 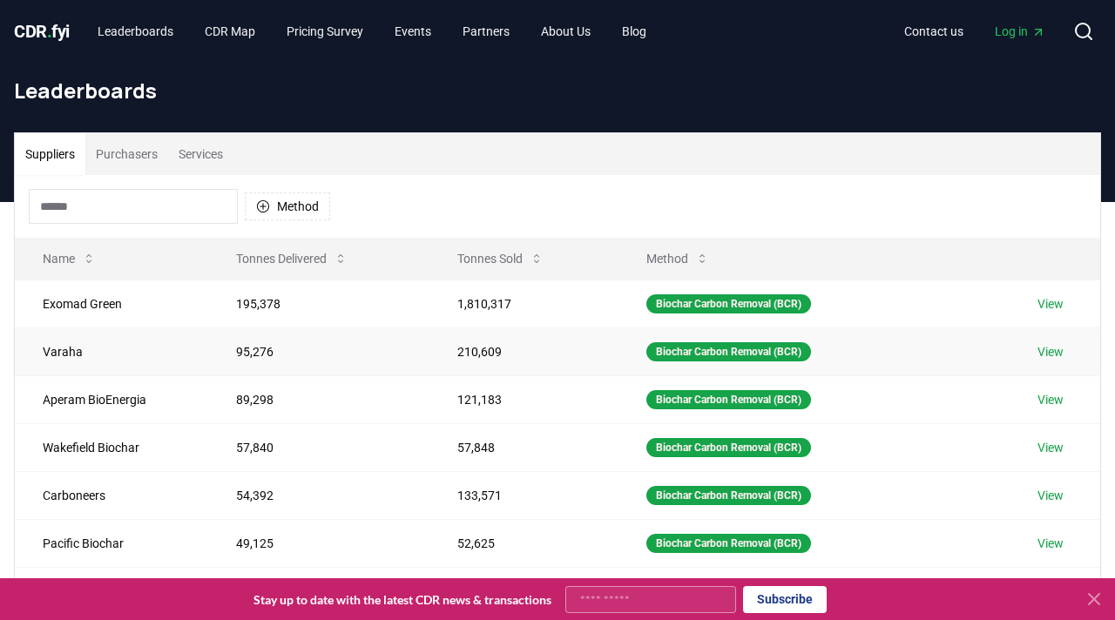 I want to click on td: Exomad Green, so click(x=111, y=303).